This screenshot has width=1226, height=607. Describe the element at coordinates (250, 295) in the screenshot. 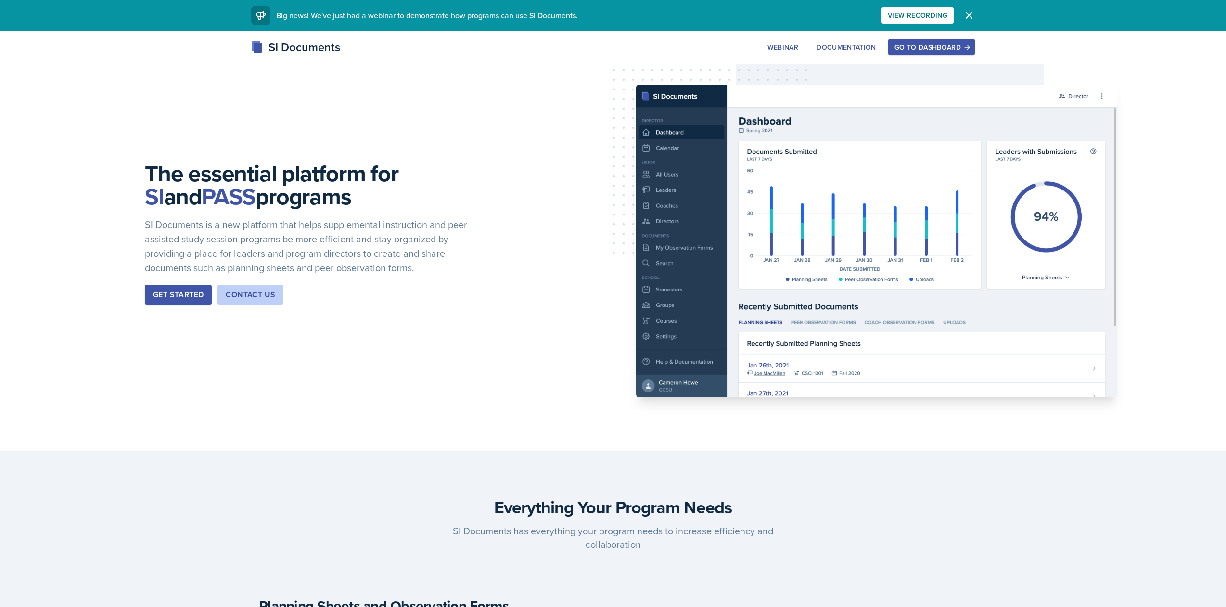

I see `div: Contact Us` at that location.